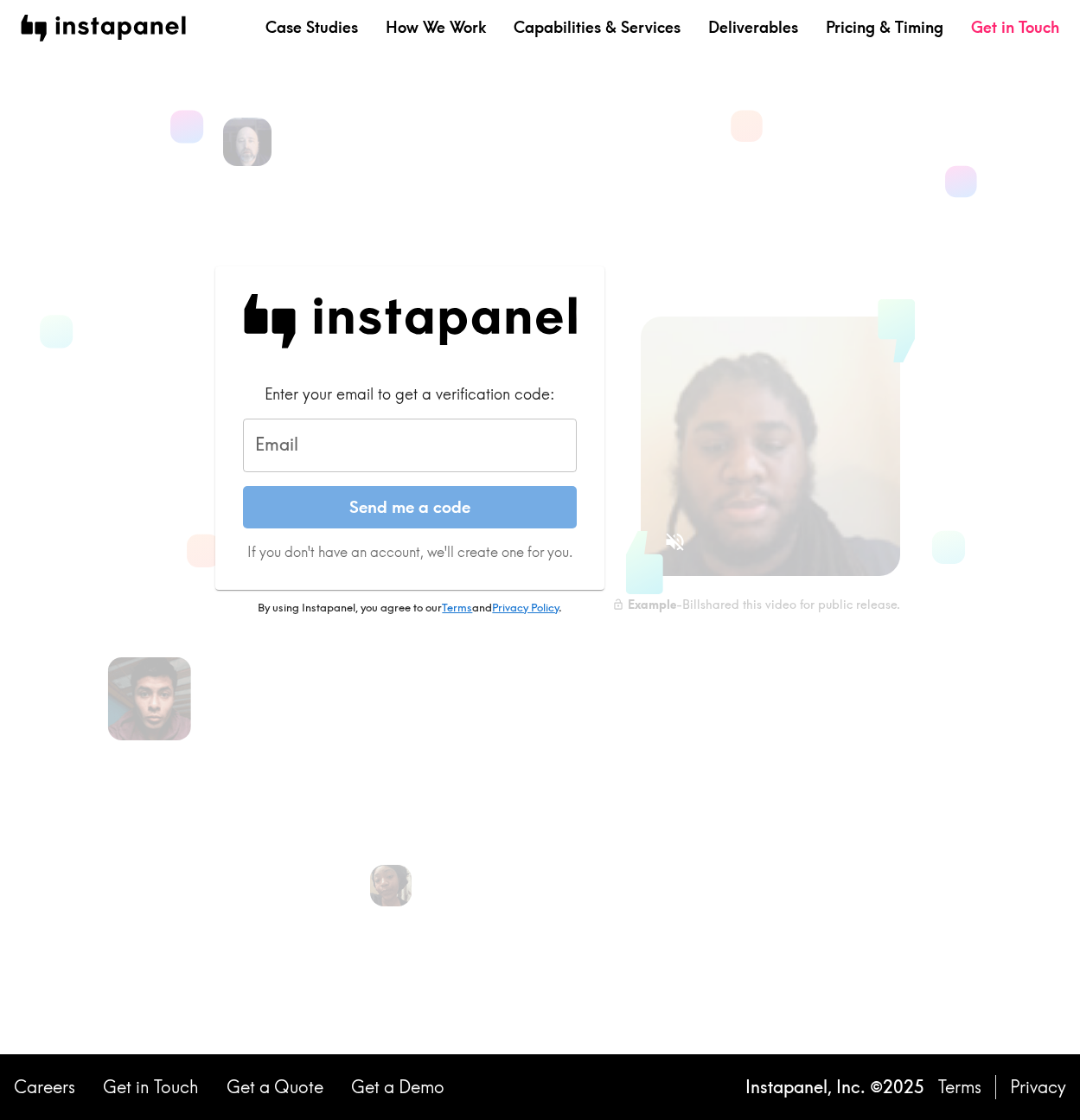 This screenshot has height=1120, width=1080. Describe the element at coordinates (675, 541) in the screenshot. I see `button: Sound is off` at that location.